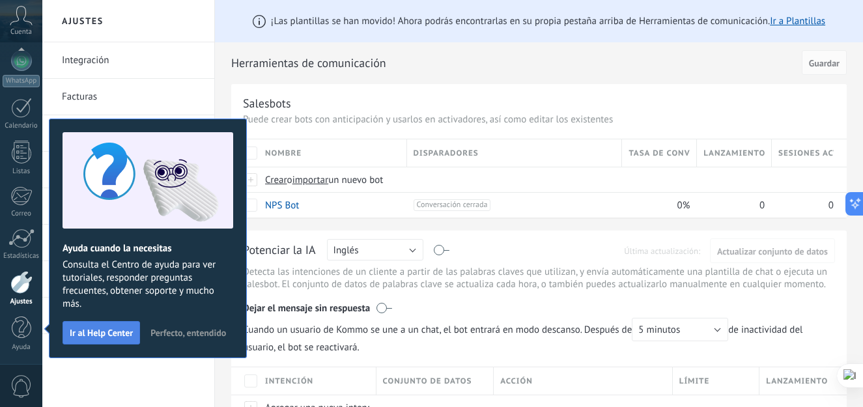  Describe the element at coordinates (659, 329) in the screenshot. I see `span: 5 minutos` at that location.